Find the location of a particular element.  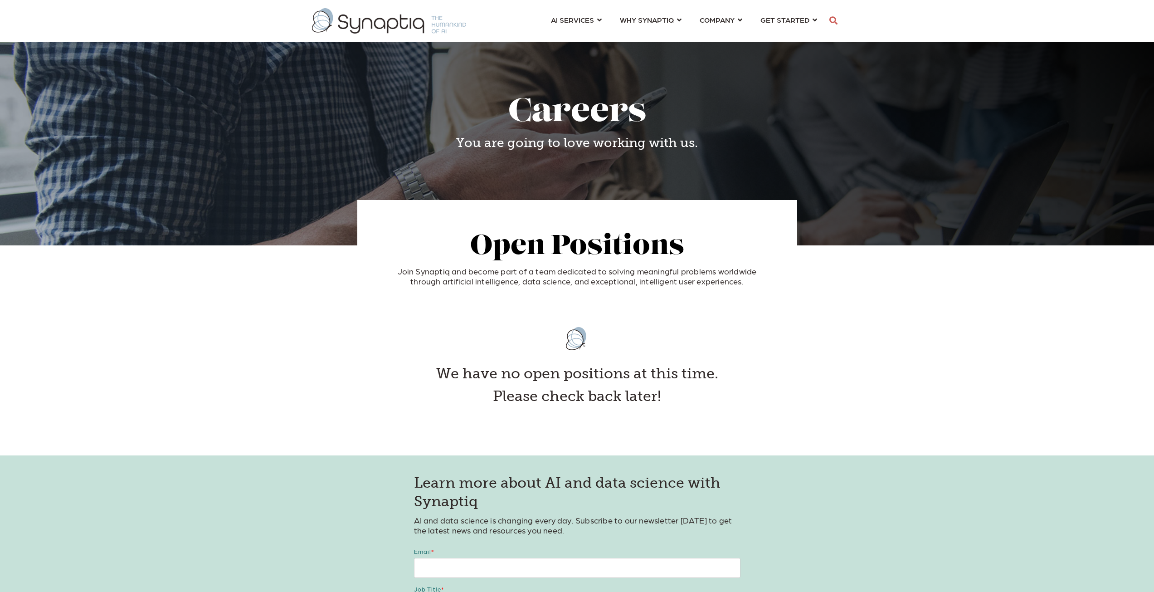

h3: We have no open positions at this time. is located at coordinates (577, 374).